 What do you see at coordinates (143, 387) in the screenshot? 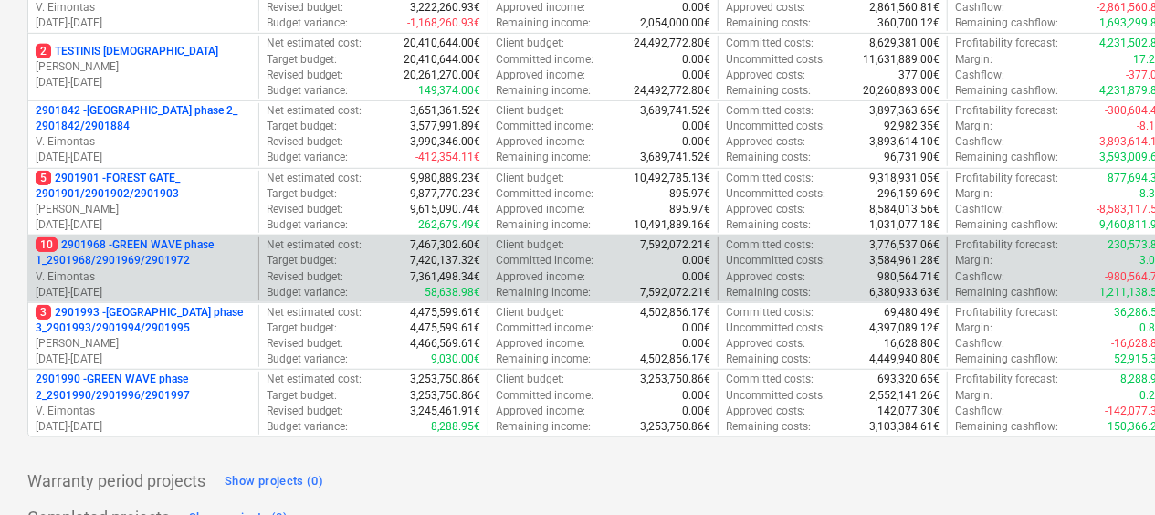
I see `p: 2901990 - GREEN WAVE phase 2_2901990/2901996/2901997` at bounding box center [143, 387].